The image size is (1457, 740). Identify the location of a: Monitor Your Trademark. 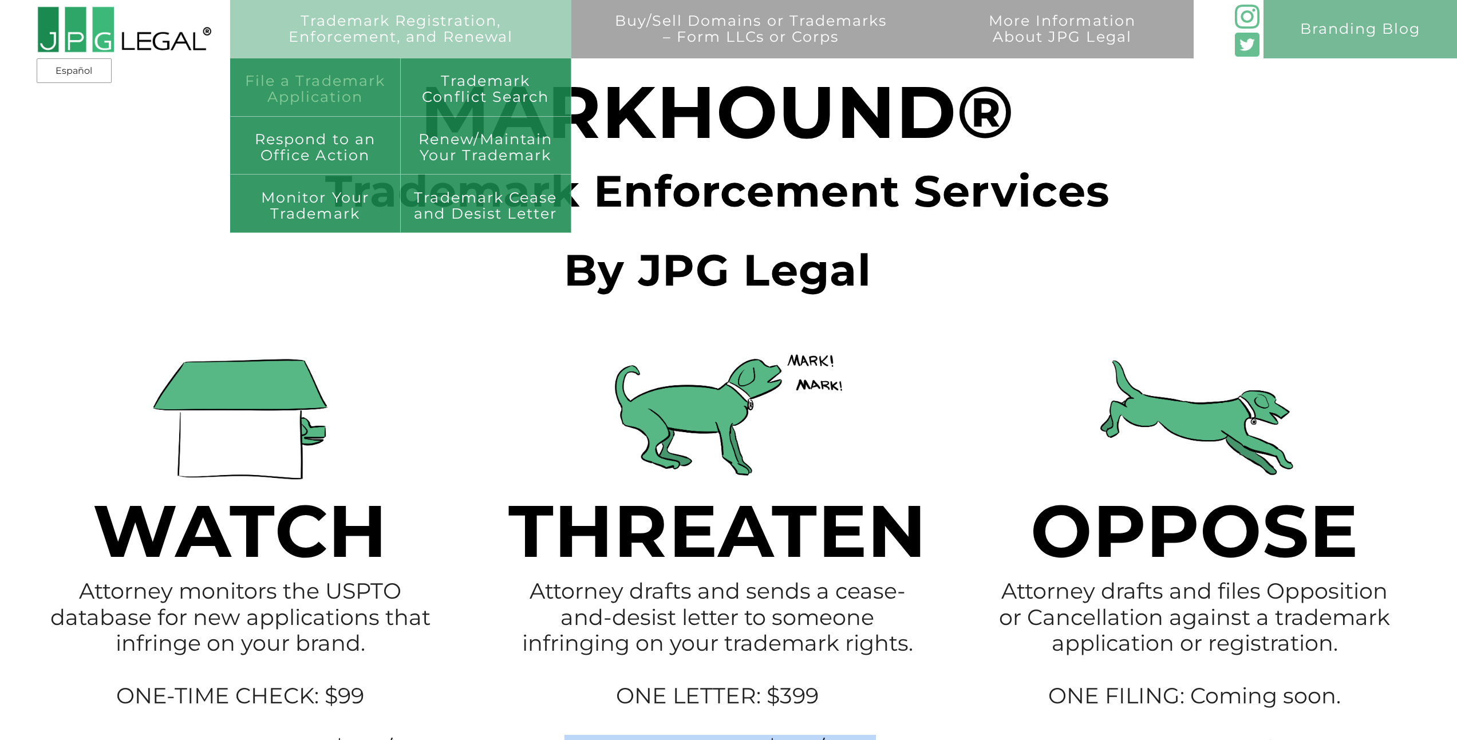
(316, 204).